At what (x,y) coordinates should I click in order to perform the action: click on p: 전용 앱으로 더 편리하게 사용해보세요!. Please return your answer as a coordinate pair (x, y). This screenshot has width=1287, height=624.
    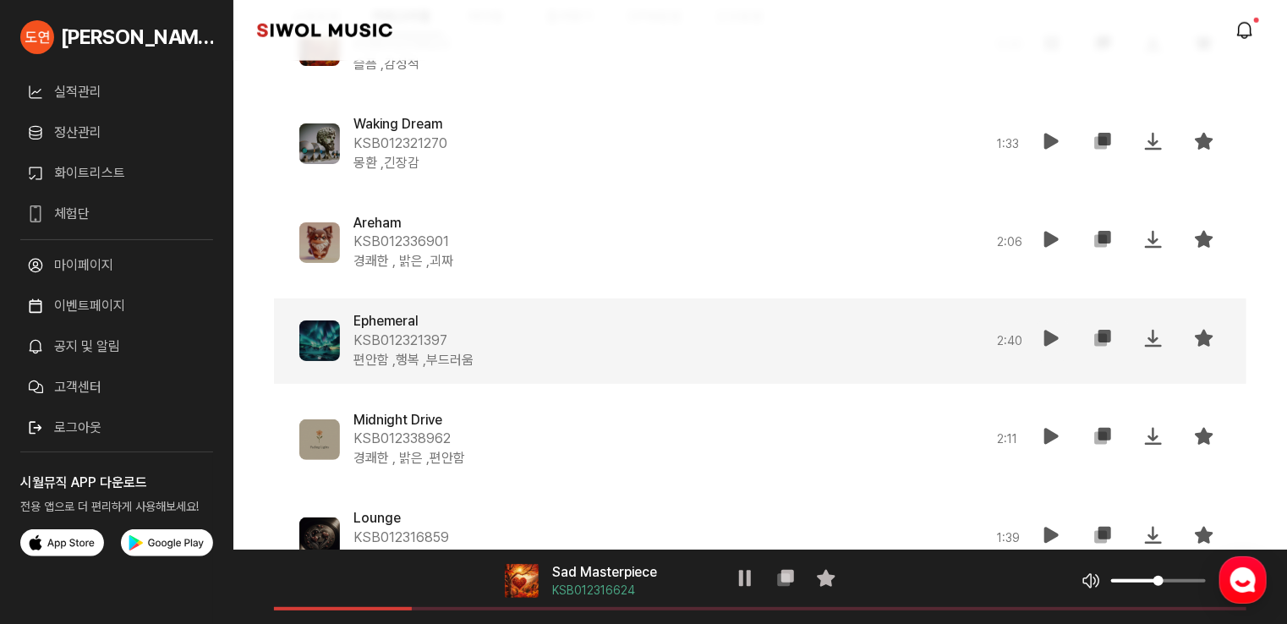
    Looking at the image, I should click on (117, 511).